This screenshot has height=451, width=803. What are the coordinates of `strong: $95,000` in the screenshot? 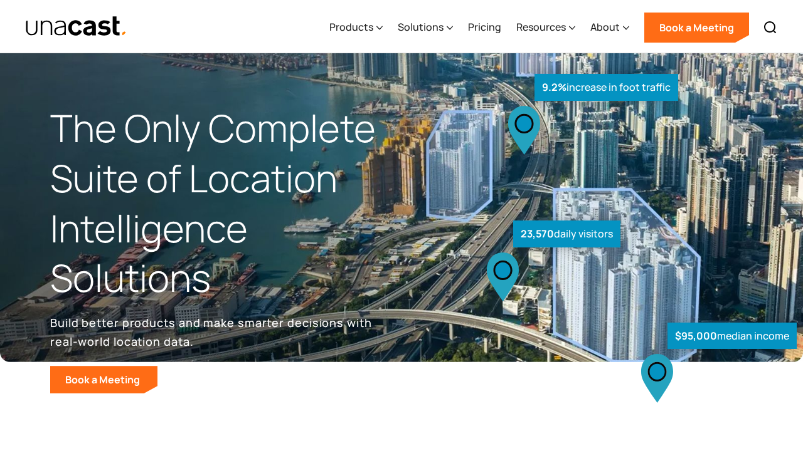 It's located at (695, 336).